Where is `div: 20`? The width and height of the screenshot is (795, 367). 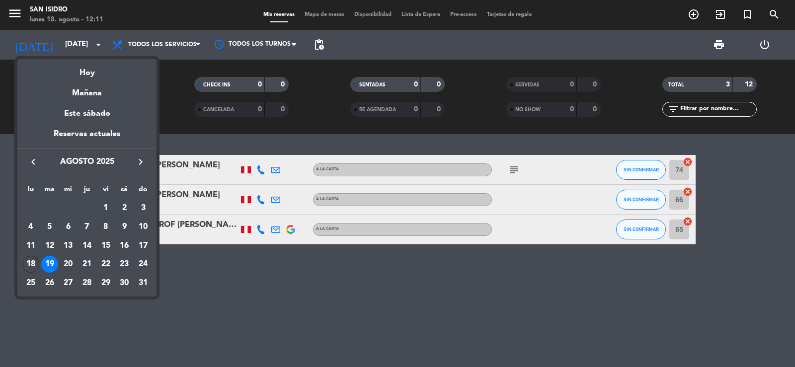 div: 20 is located at coordinates (68, 264).